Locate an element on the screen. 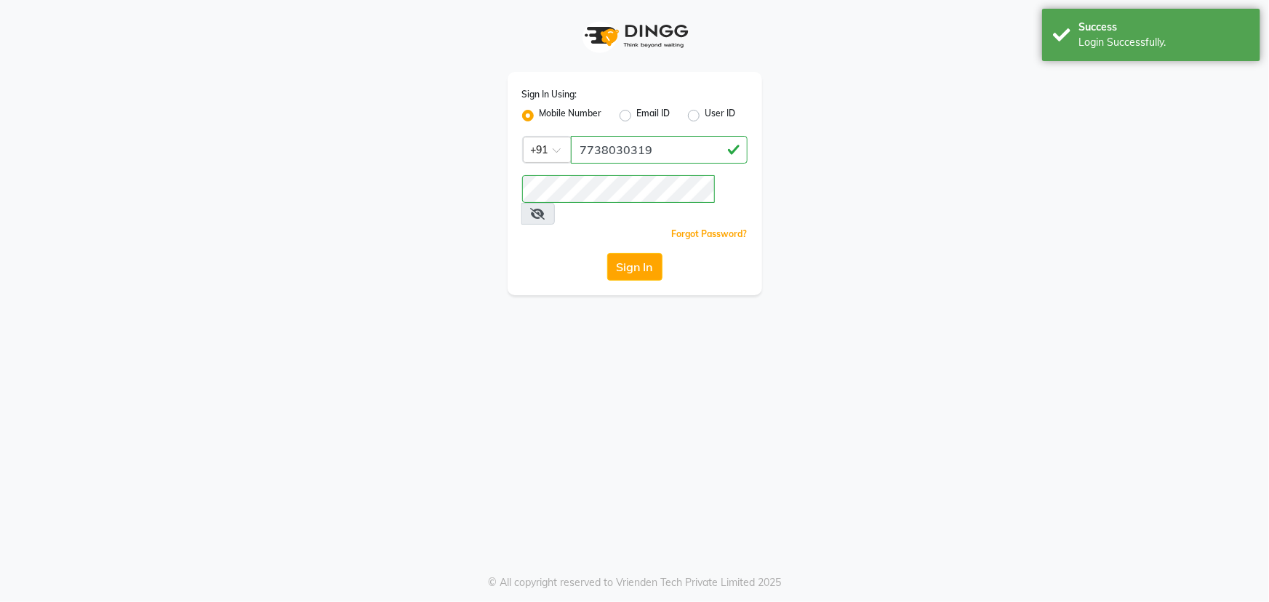 This screenshot has width=1269, height=602. div: Success is located at coordinates (1163, 27).